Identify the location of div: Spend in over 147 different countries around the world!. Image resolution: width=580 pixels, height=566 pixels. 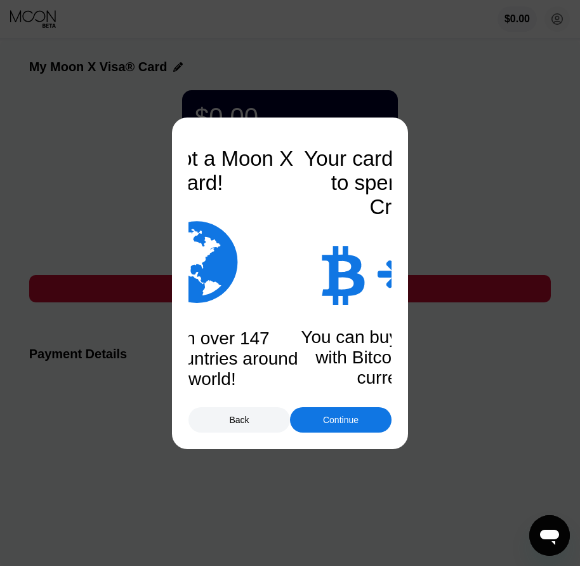
(197, 359).